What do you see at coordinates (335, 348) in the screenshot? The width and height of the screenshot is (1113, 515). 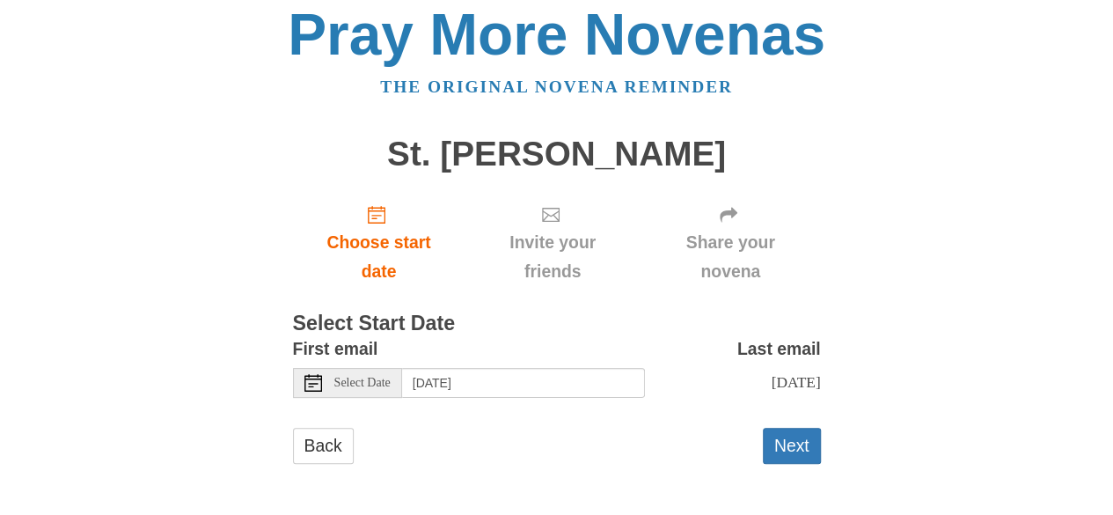 I see `label: First email` at bounding box center [335, 348].